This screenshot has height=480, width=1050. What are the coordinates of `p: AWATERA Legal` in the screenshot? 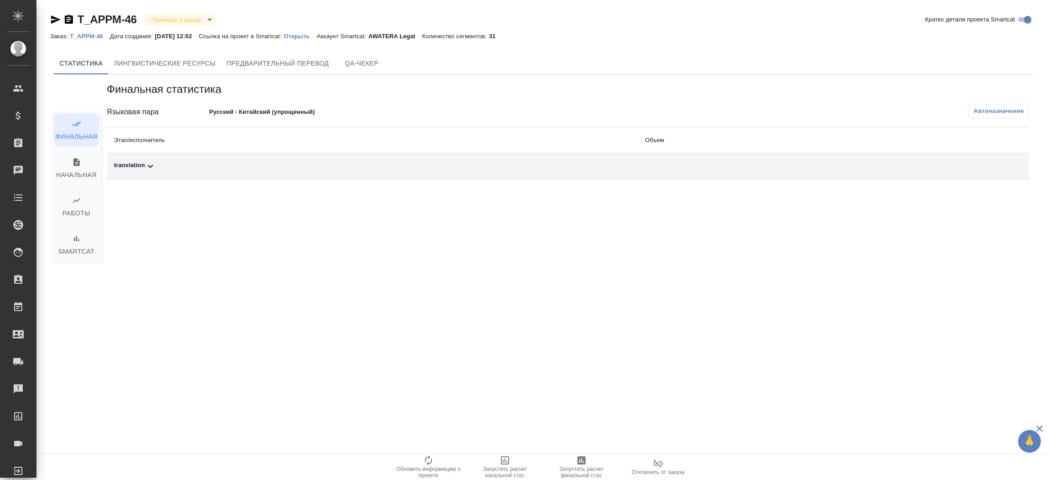 It's located at (395, 36).